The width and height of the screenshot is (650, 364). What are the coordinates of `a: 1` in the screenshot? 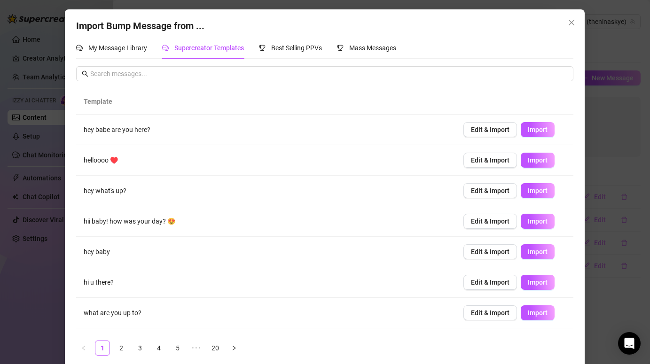 It's located at (102, 348).